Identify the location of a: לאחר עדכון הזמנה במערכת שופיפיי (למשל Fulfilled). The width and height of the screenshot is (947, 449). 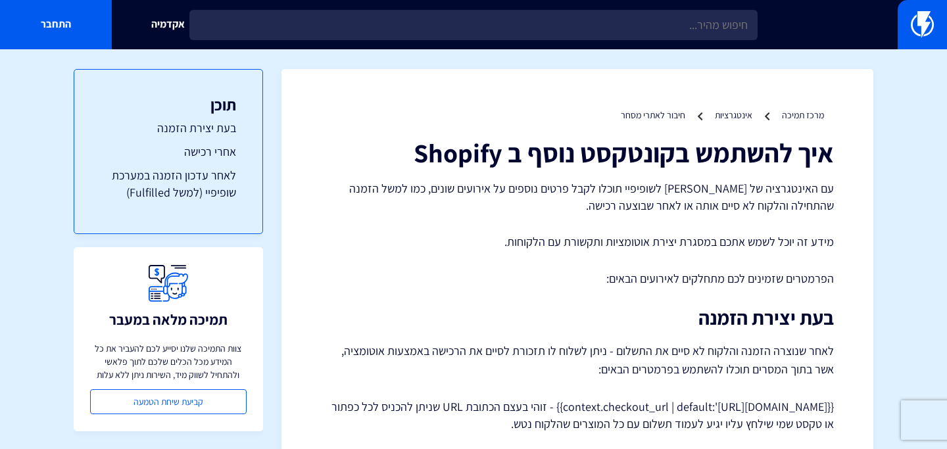
(168, 183).